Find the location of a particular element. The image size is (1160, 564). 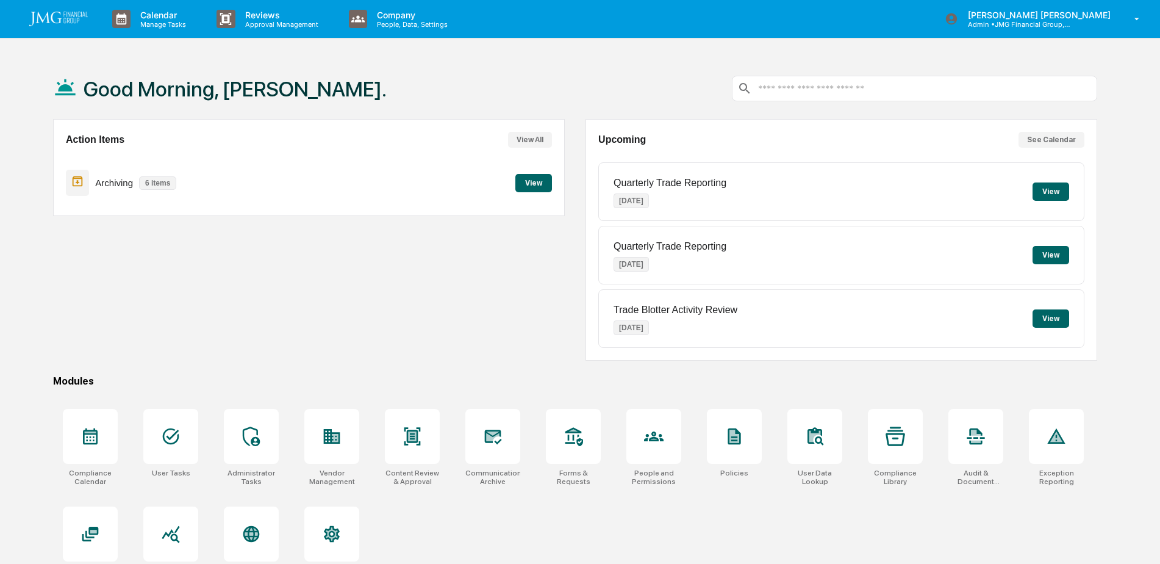

p: Trade Blotter Activity Review is located at coordinates (675, 310).